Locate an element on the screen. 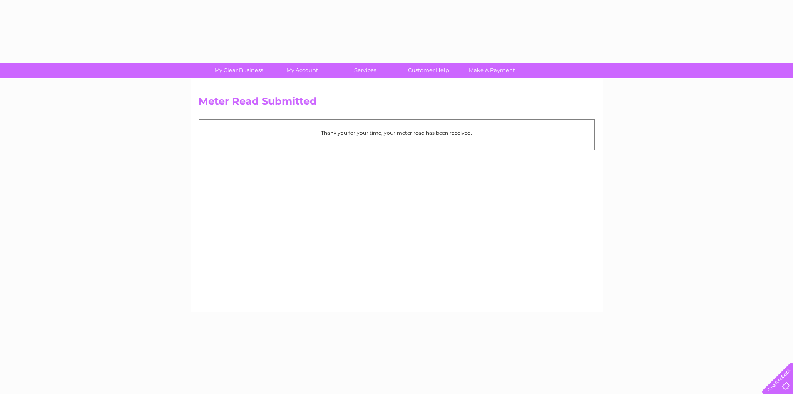 Image resolution: width=793 pixels, height=394 pixels. h2: Meter Read Submitted is located at coordinates (397, 103).